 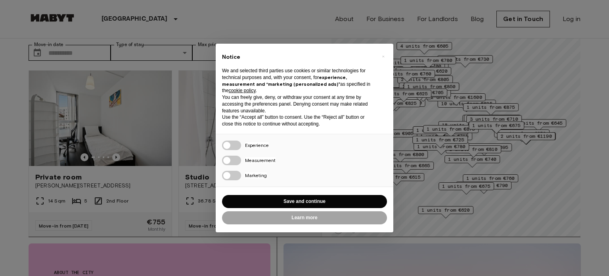 I want to click on span: Measurement, so click(x=260, y=160).